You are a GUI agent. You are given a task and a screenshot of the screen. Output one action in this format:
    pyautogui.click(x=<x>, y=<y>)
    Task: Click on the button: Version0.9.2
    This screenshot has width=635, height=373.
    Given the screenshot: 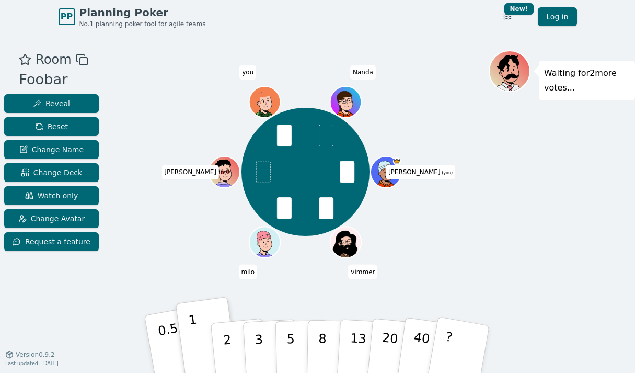 What is the action you would take?
    pyautogui.click(x=30, y=354)
    